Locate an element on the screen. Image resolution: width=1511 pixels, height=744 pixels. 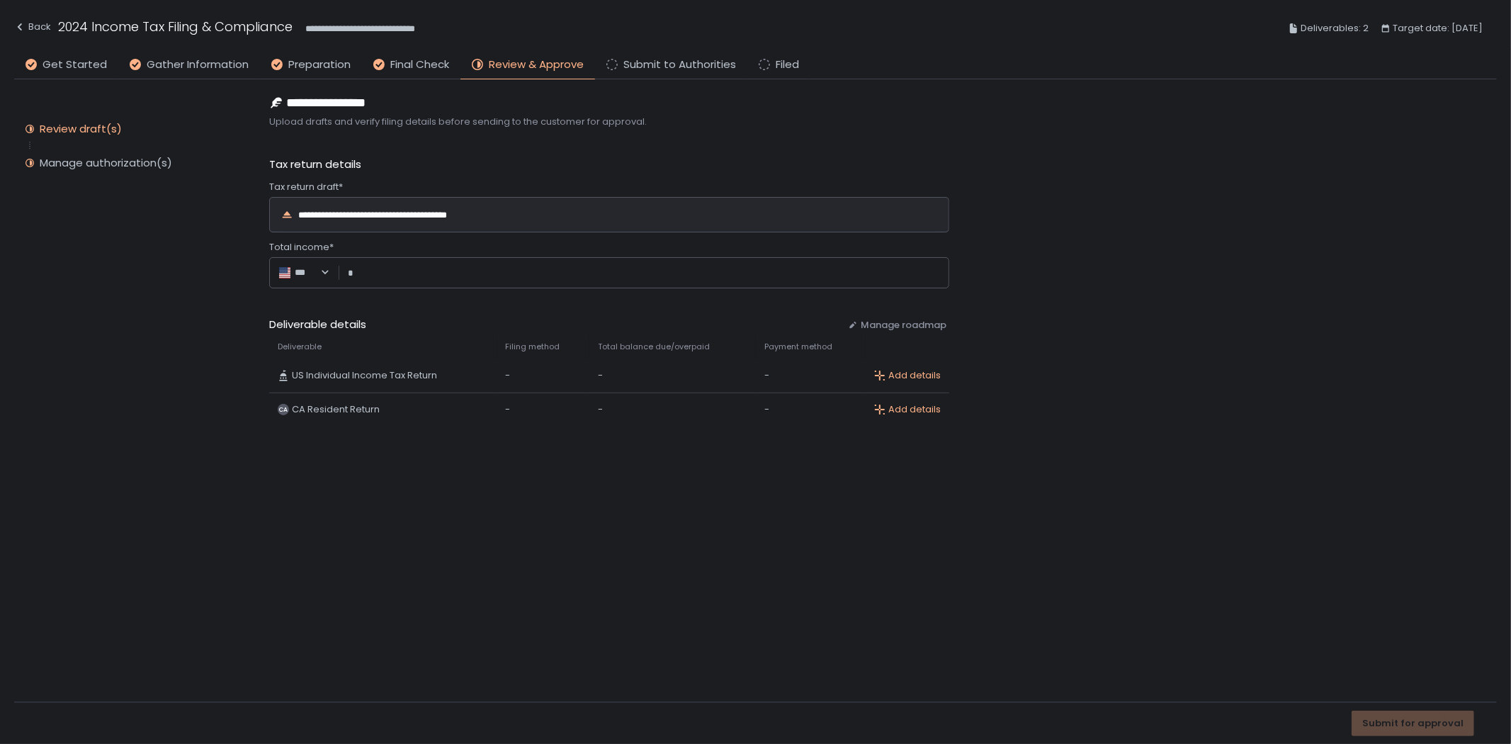
span: Get Started is located at coordinates (74, 64).